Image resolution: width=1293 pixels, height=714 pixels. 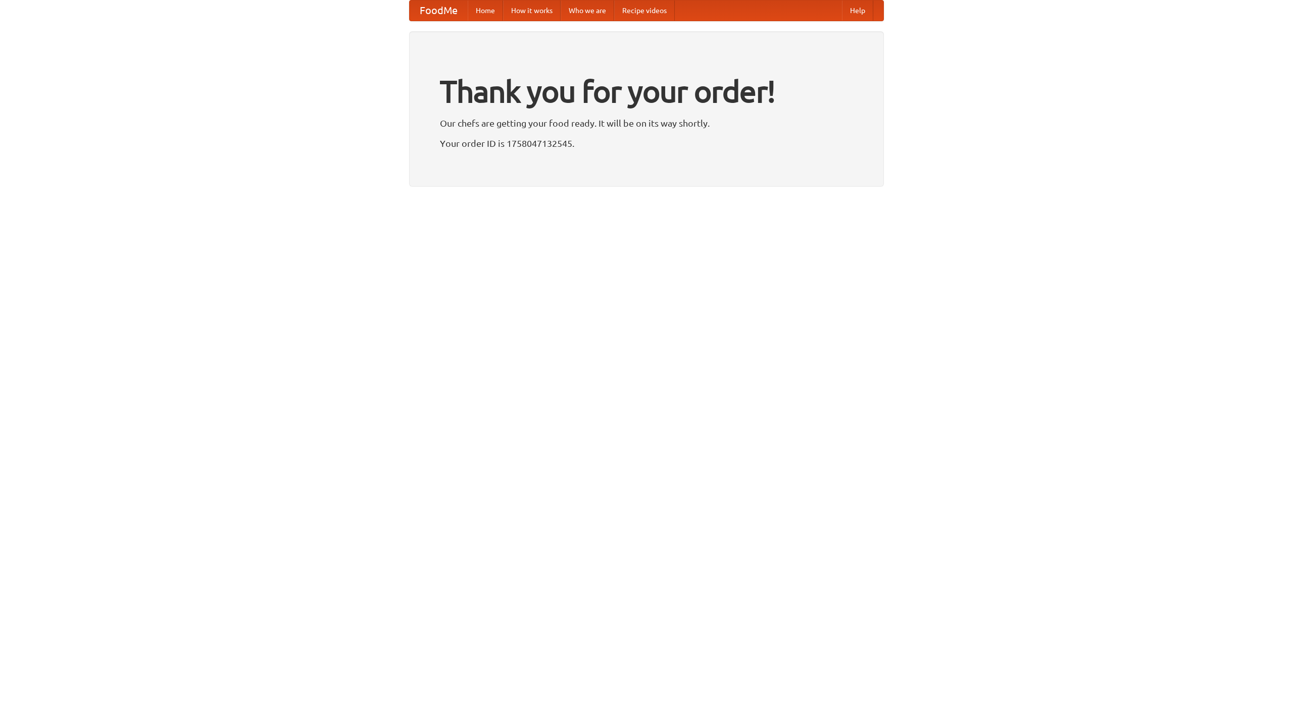 I want to click on a: Home, so click(x=485, y=11).